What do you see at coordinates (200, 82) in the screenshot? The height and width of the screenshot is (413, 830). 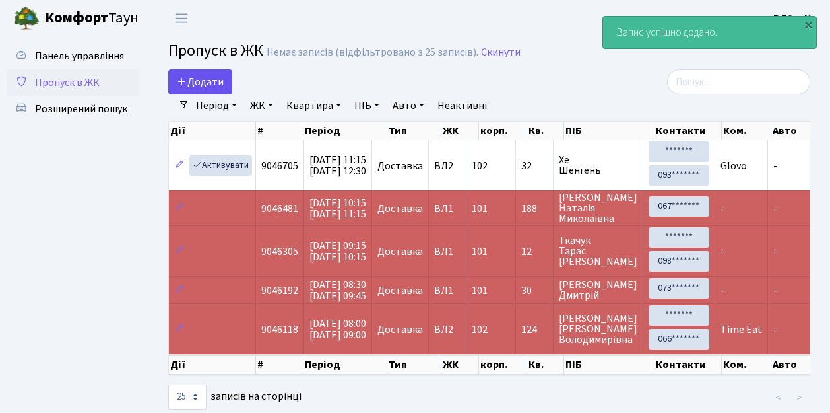 I see `a: Додати` at bounding box center [200, 82].